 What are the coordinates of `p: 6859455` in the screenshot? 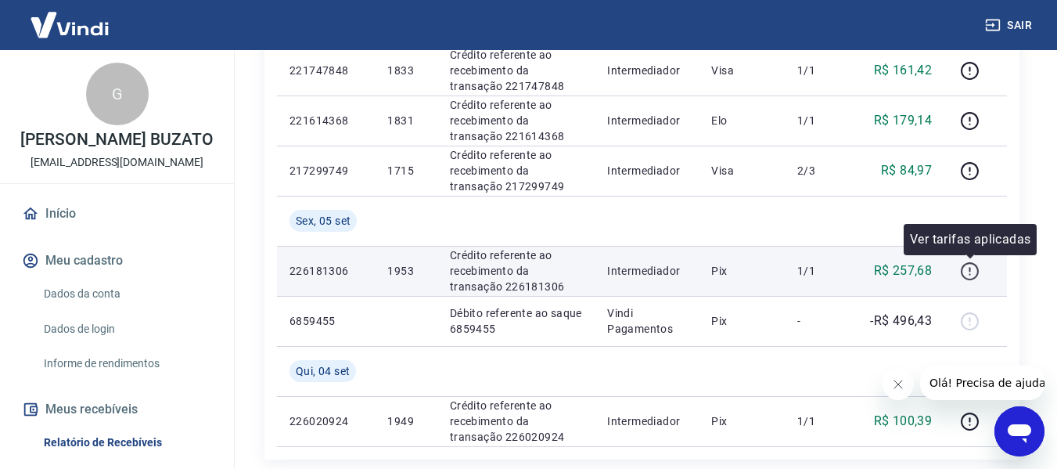 It's located at (325, 321).